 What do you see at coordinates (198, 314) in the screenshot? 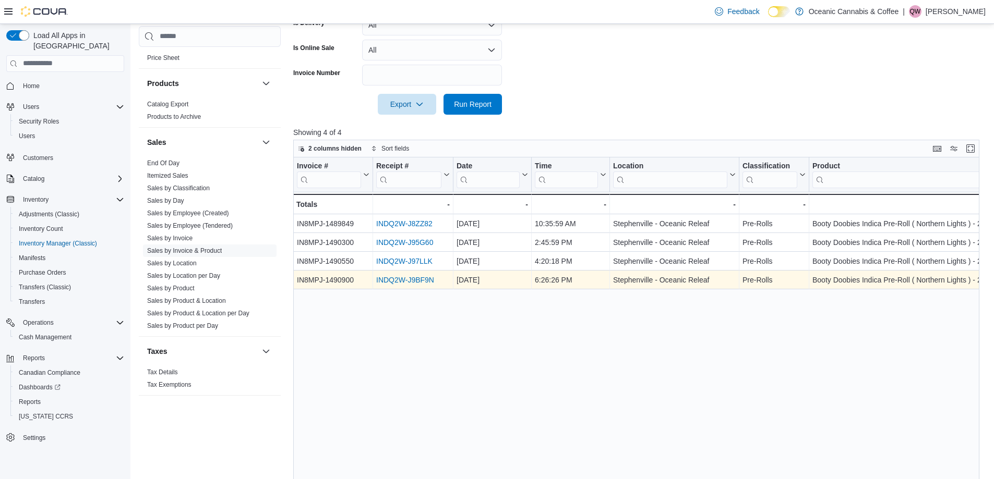
I see `a: Sales by Product & Location per Day` at bounding box center [198, 314].